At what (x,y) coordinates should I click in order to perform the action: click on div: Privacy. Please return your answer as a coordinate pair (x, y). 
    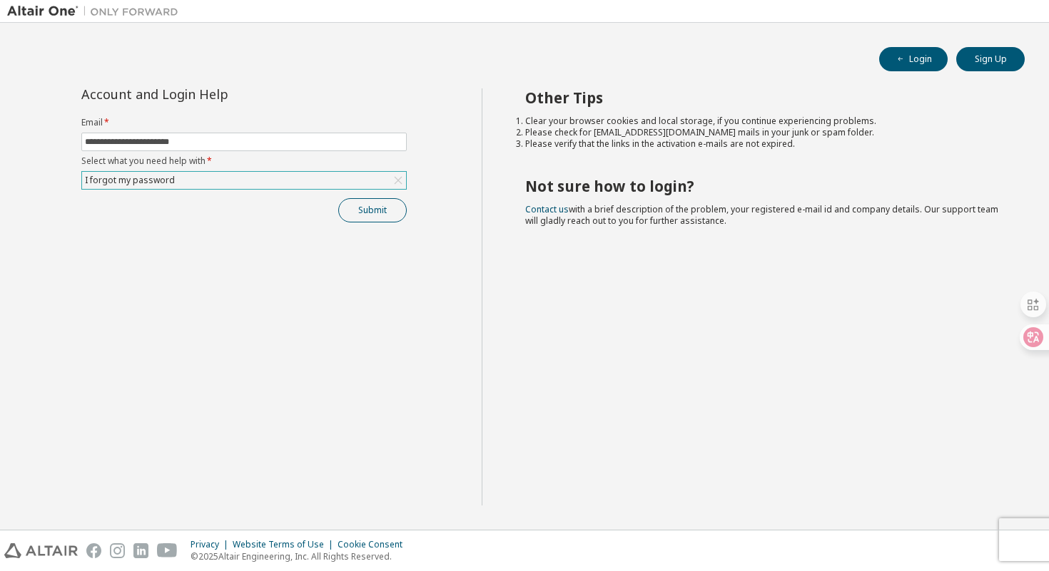
    Looking at the image, I should click on (211, 545).